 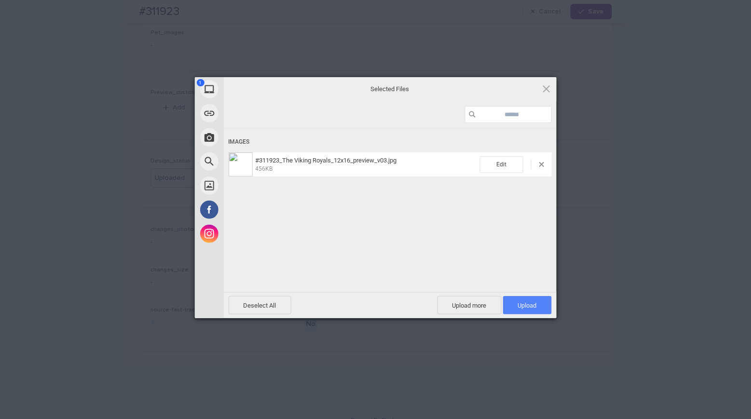 What do you see at coordinates (253, 89) in the screenshot?
I see `div: My Device` at bounding box center [253, 89].